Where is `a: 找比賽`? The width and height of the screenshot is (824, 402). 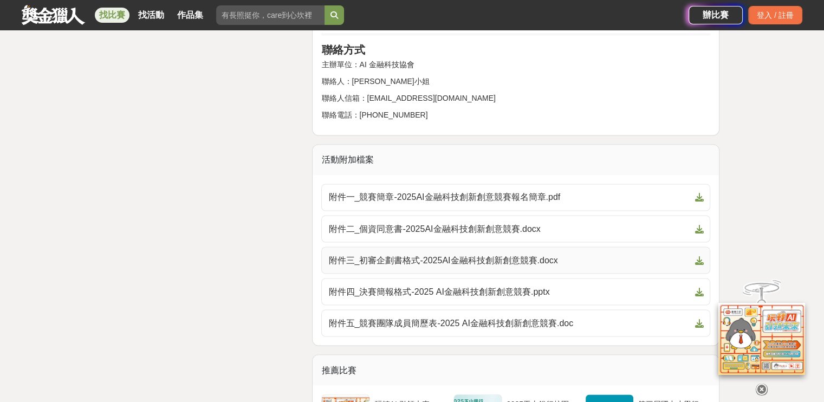 a: 找比賽 is located at coordinates (112, 15).